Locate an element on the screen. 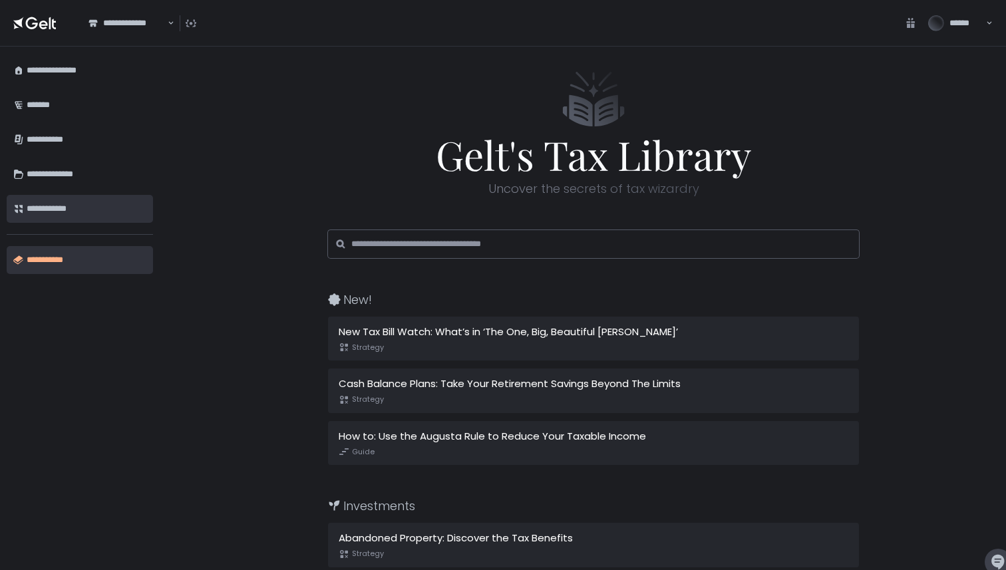 This screenshot has height=570, width=1006. span: Guide is located at coordinates (357, 452).